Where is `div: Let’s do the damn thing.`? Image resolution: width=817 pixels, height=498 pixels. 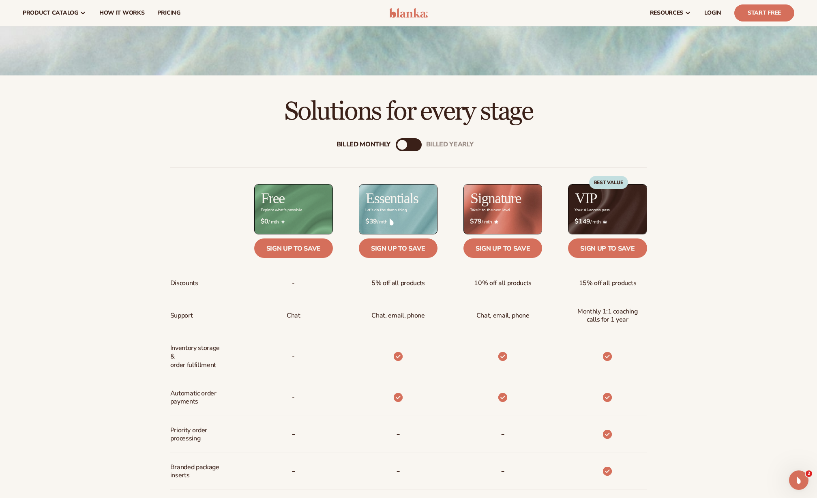 div: Let’s do the damn thing. is located at coordinates (387, 210).